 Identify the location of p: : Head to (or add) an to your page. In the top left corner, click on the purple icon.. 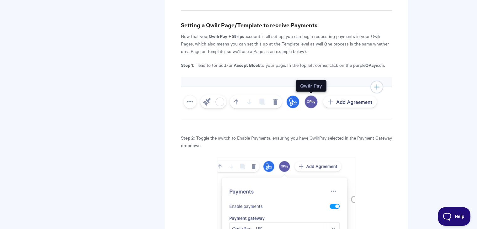
(286, 65).